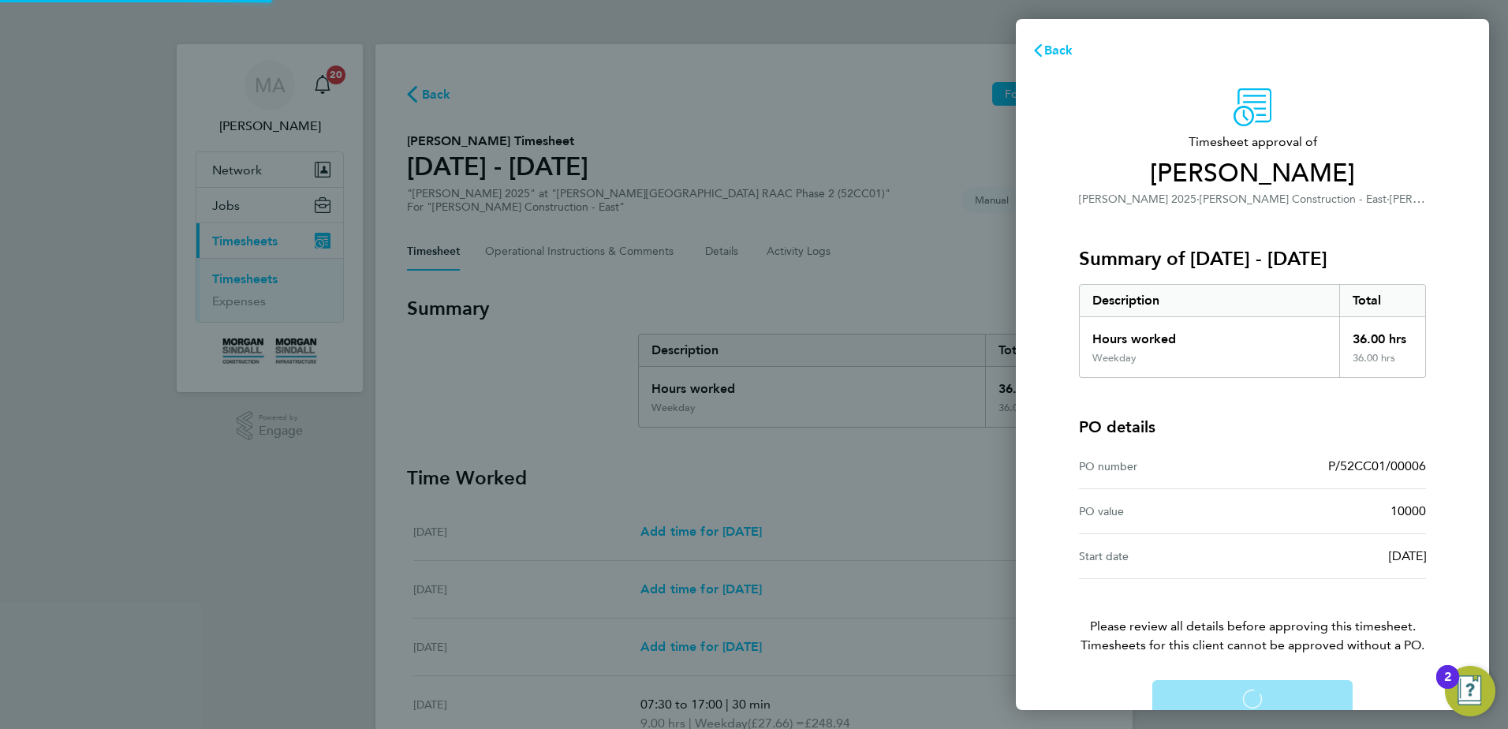 Image resolution: width=1508 pixels, height=729 pixels. Describe the element at coordinates (1058, 50) in the screenshot. I see `span: Back` at that location.